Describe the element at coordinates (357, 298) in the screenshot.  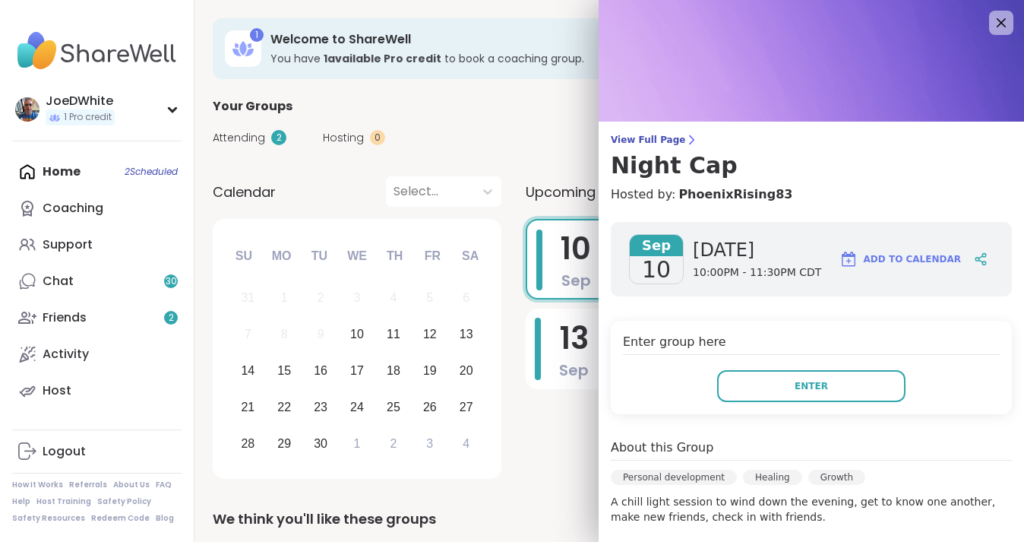
I see `div: Not available Wednesday, September 3rd, 2025` at that location.